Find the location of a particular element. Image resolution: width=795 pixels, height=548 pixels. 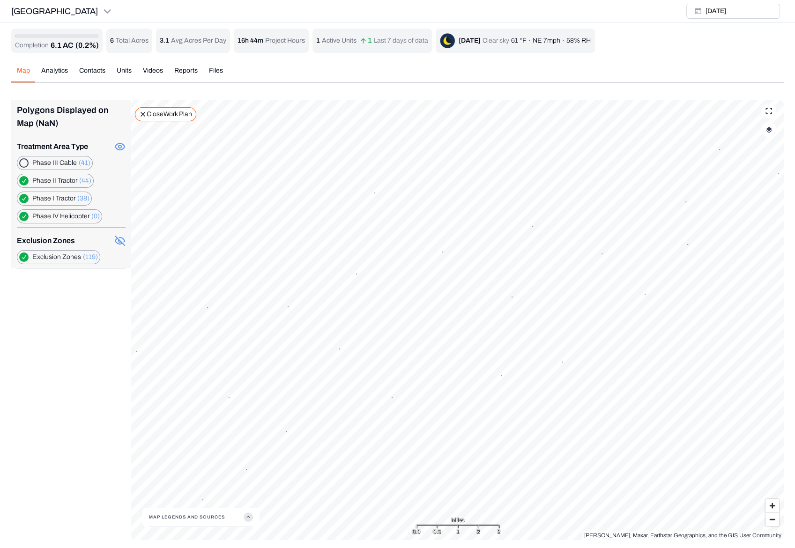

span: (44) is located at coordinates (85, 180).